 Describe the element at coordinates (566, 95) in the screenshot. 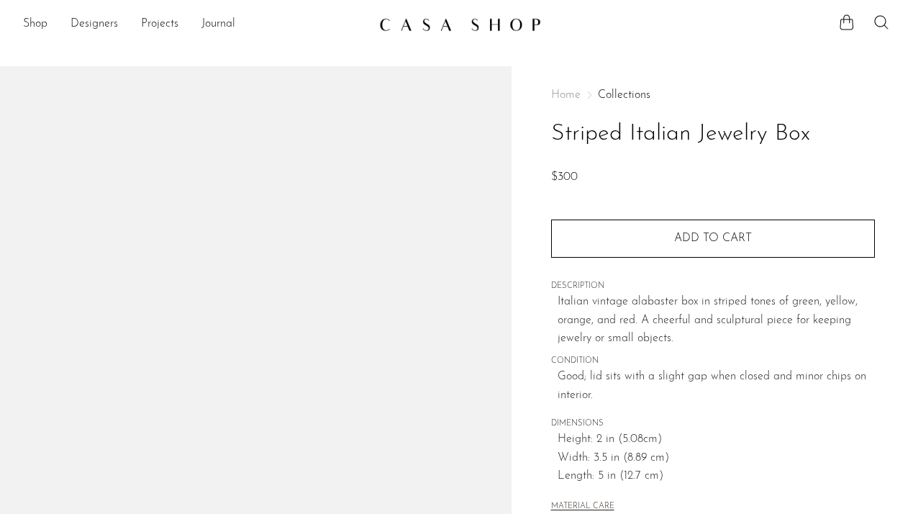

I see `span: Home` at that location.